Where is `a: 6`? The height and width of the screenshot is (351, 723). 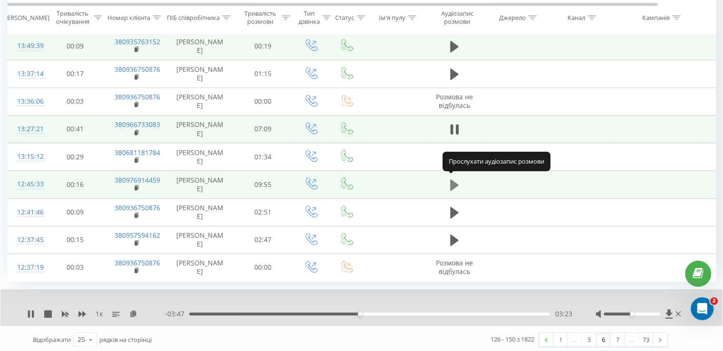
a: 6 is located at coordinates (603, 339).